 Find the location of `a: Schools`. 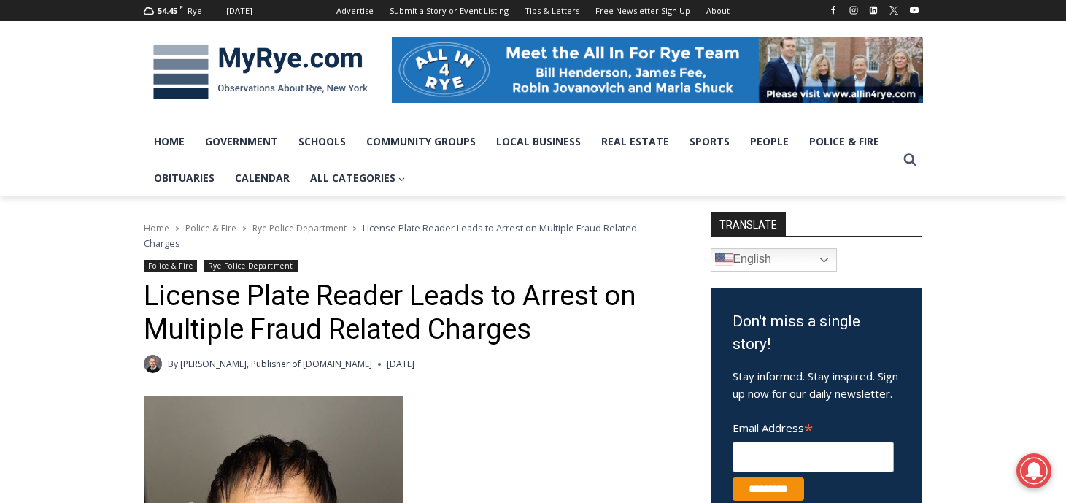

a: Schools is located at coordinates (322, 142).